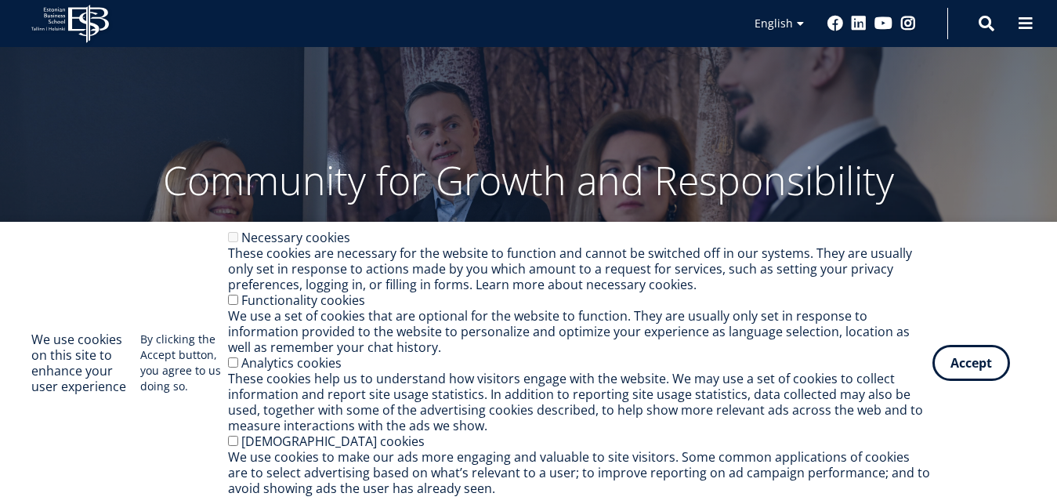 The width and height of the screenshot is (1057, 504). What do you see at coordinates (580, 269) in the screenshot?
I see `div: These cookies are necessary for the website to function and cannot be switched off in our systems...` at bounding box center [580, 269].